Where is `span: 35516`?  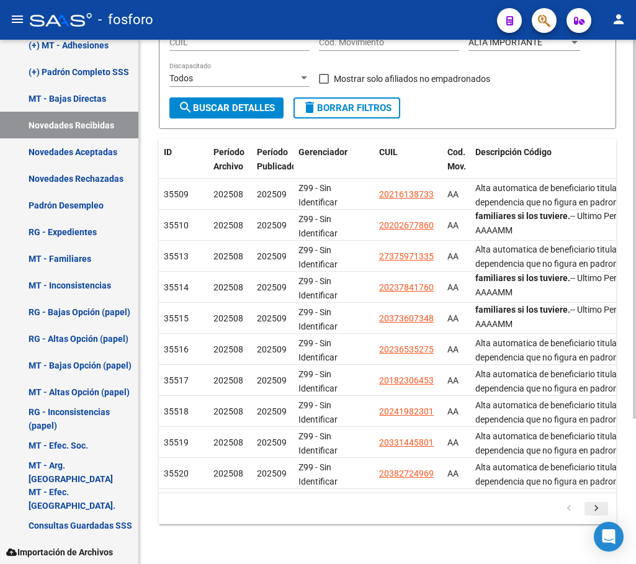 span: 35516 is located at coordinates (176, 350).